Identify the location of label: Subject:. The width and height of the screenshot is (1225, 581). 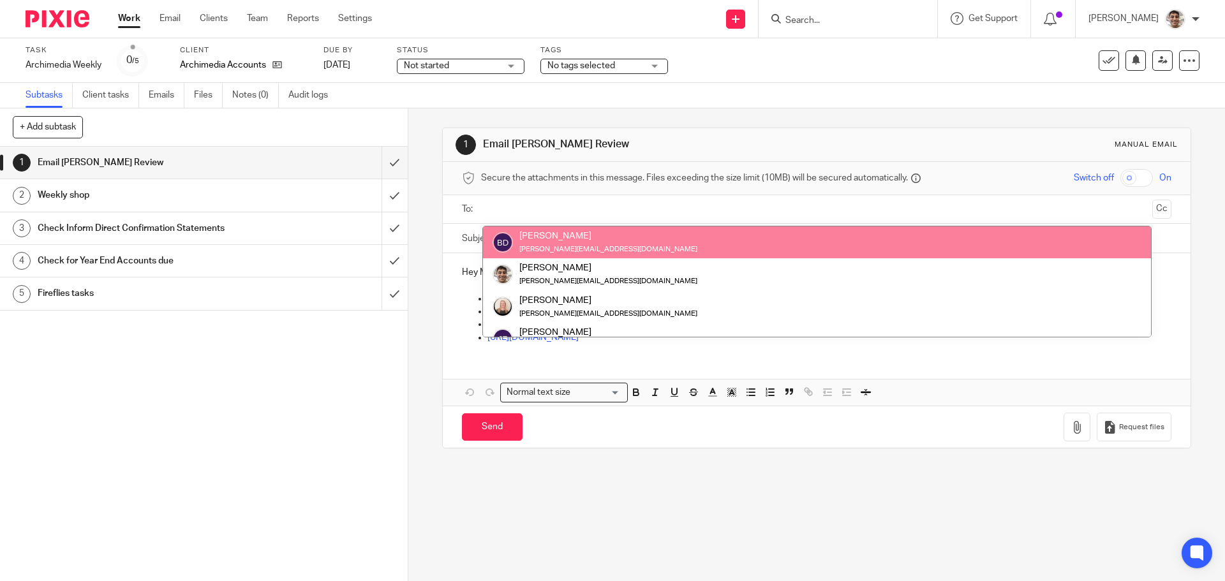
(479, 239).